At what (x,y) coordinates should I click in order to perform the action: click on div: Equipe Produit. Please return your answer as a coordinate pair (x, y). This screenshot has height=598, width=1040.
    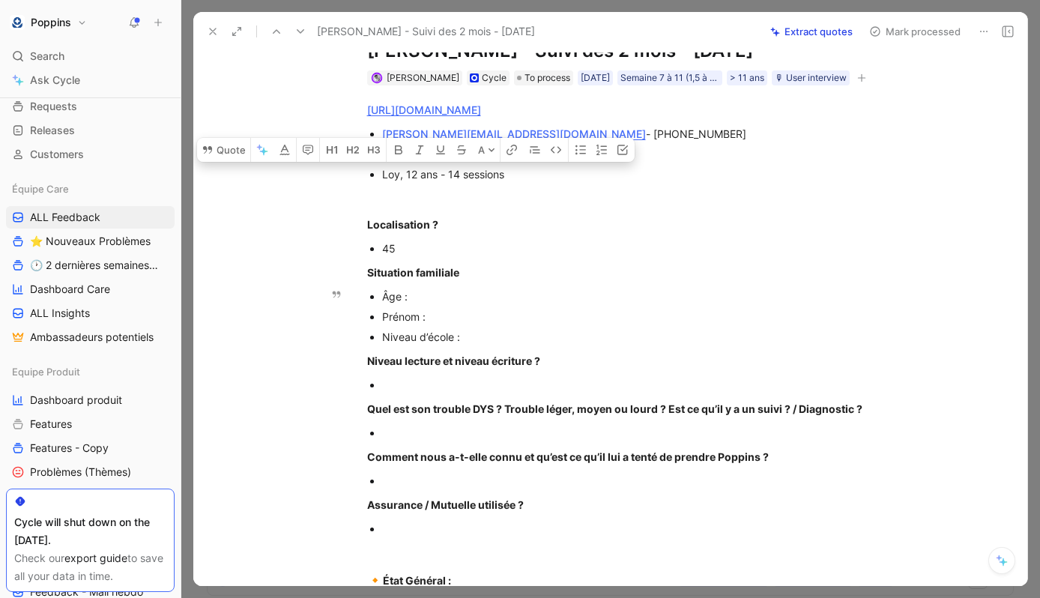
    Looking at the image, I should click on (90, 372).